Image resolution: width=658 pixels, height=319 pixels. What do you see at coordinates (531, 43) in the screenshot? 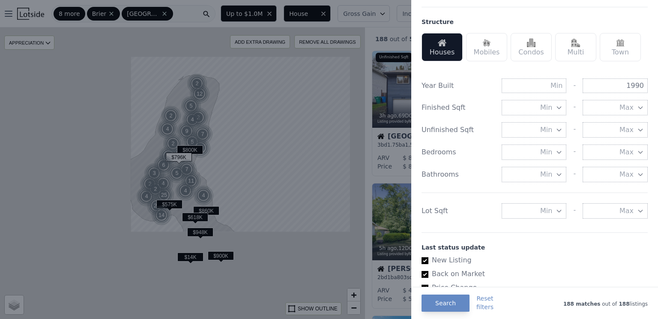
I see `img: Condos` at bounding box center [531, 43].